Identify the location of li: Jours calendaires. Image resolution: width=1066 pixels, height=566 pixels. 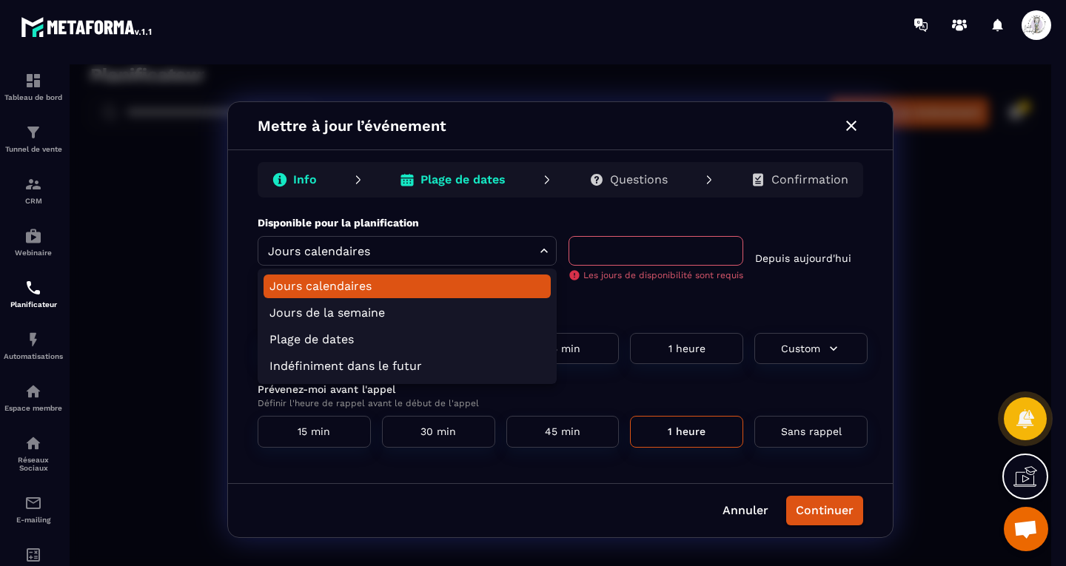
(338, 222).